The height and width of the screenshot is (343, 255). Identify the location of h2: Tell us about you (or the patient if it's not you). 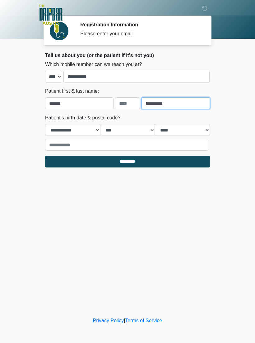
(127, 55).